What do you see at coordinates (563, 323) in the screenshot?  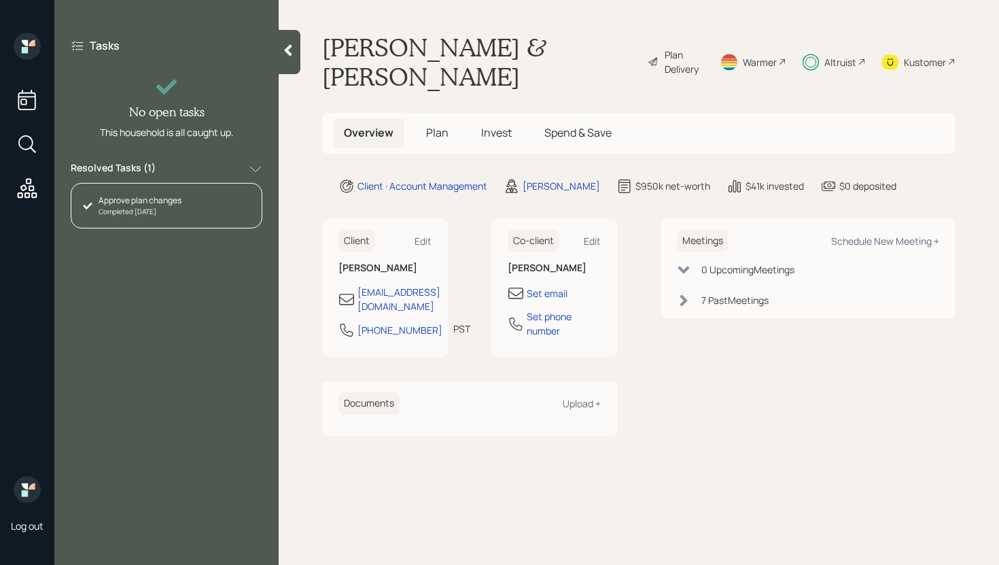 I see `div: Set phone number` at bounding box center [563, 323].